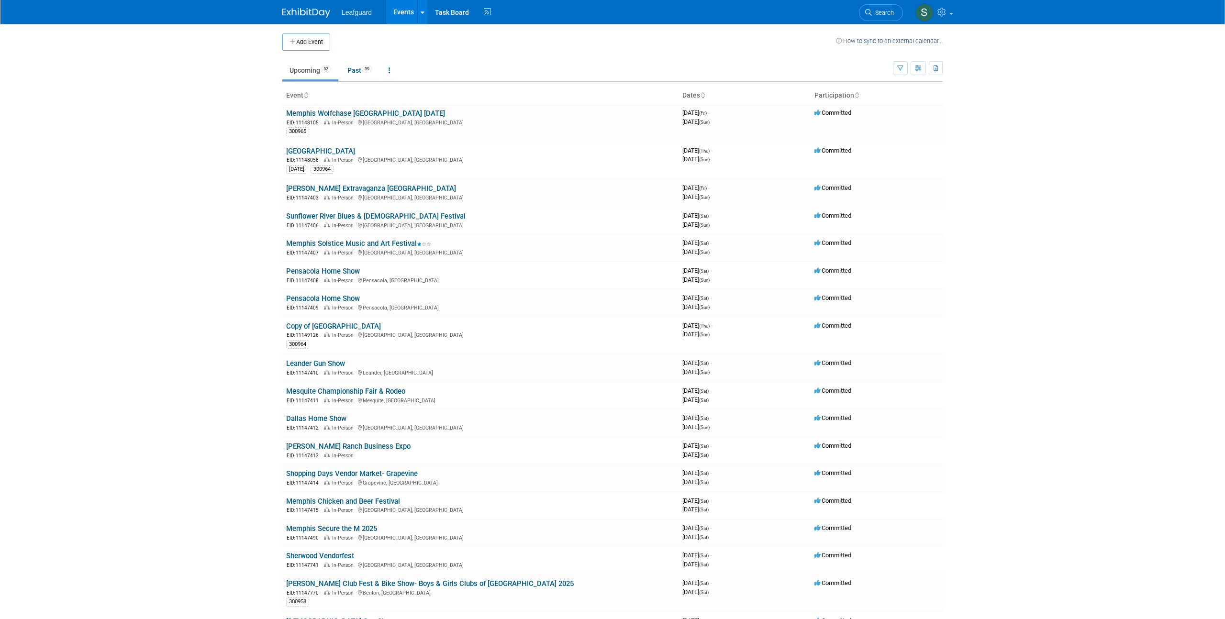 The width and height of the screenshot is (1225, 619). Describe the element at coordinates (343, 501) in the screenshot. I see `a: Memphis Chicken and Beer Festival` at that location.